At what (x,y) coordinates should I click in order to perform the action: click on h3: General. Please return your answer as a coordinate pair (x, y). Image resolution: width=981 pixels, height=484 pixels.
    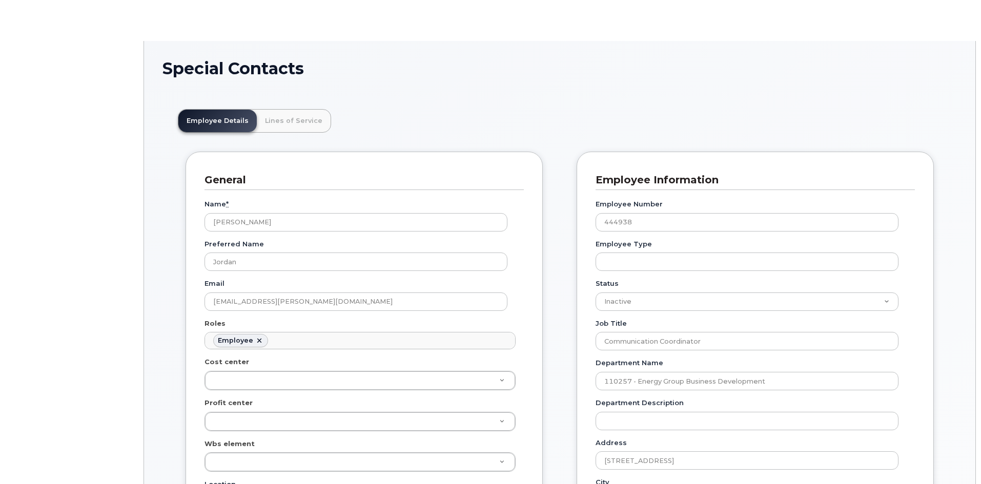
    Looking at the image, I should click on (360, 180).